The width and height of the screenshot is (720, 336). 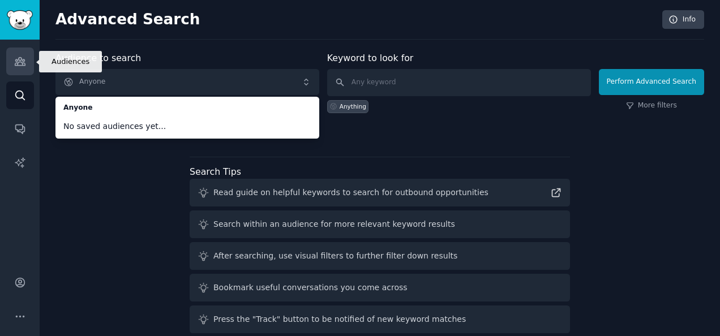 I want to click on div: After searching, use visual filters to further filter down results, so click(x=335, y=256).